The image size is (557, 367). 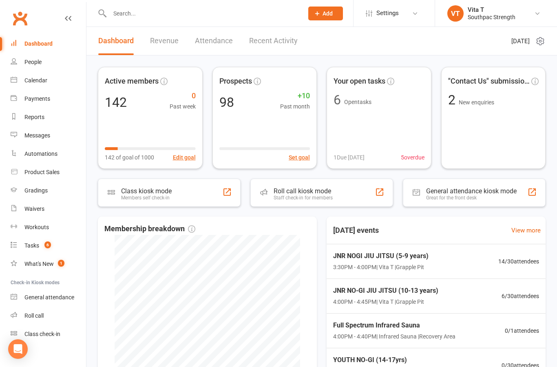 I want to click on span: 5 overdue, so click(x=413, y=157).